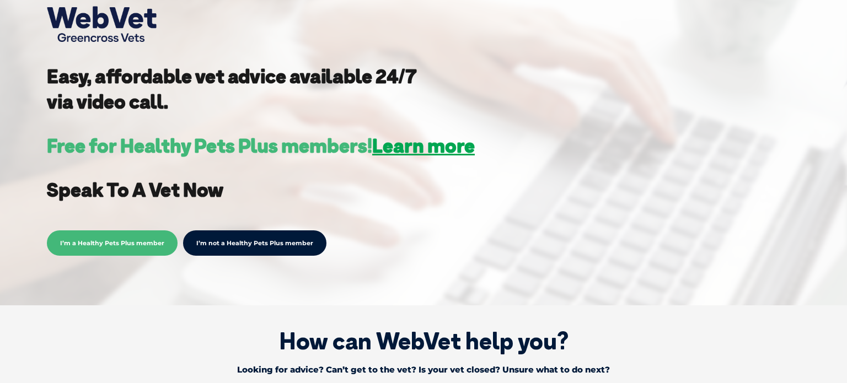  I want to click on strong: Speak To A Vet Now, so click(135, 190).